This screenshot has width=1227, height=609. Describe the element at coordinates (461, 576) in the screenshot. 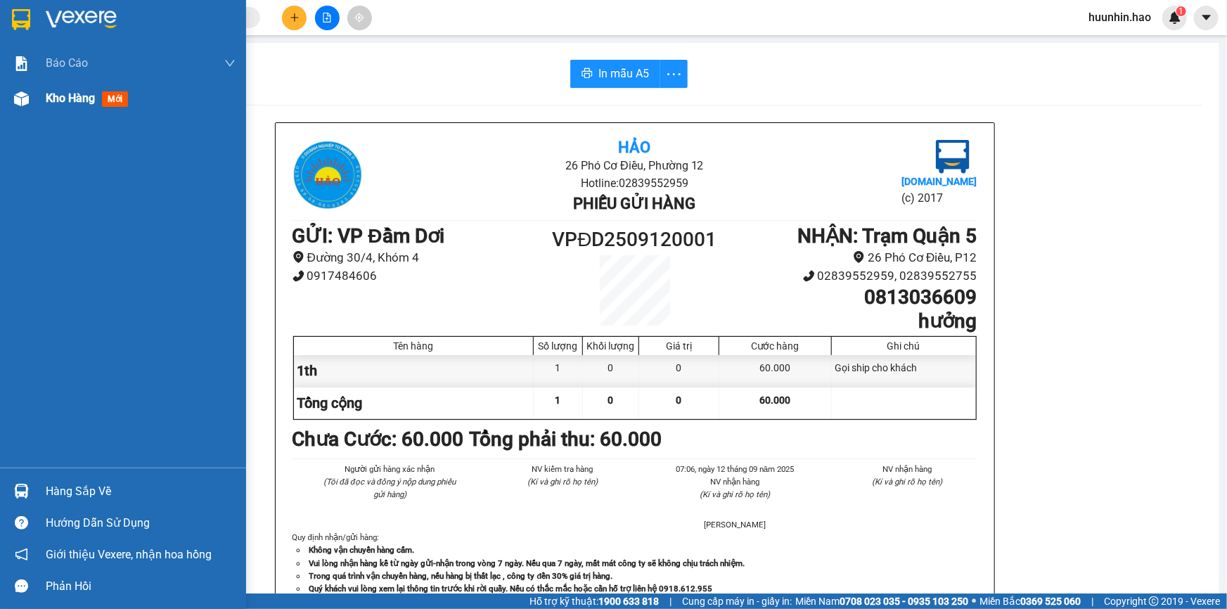

I see `strong: Trong quá trình vận chuyển hàng, nếu hàng bị thất lạc , công ty đền 30% giá trị hàng.` at that location.